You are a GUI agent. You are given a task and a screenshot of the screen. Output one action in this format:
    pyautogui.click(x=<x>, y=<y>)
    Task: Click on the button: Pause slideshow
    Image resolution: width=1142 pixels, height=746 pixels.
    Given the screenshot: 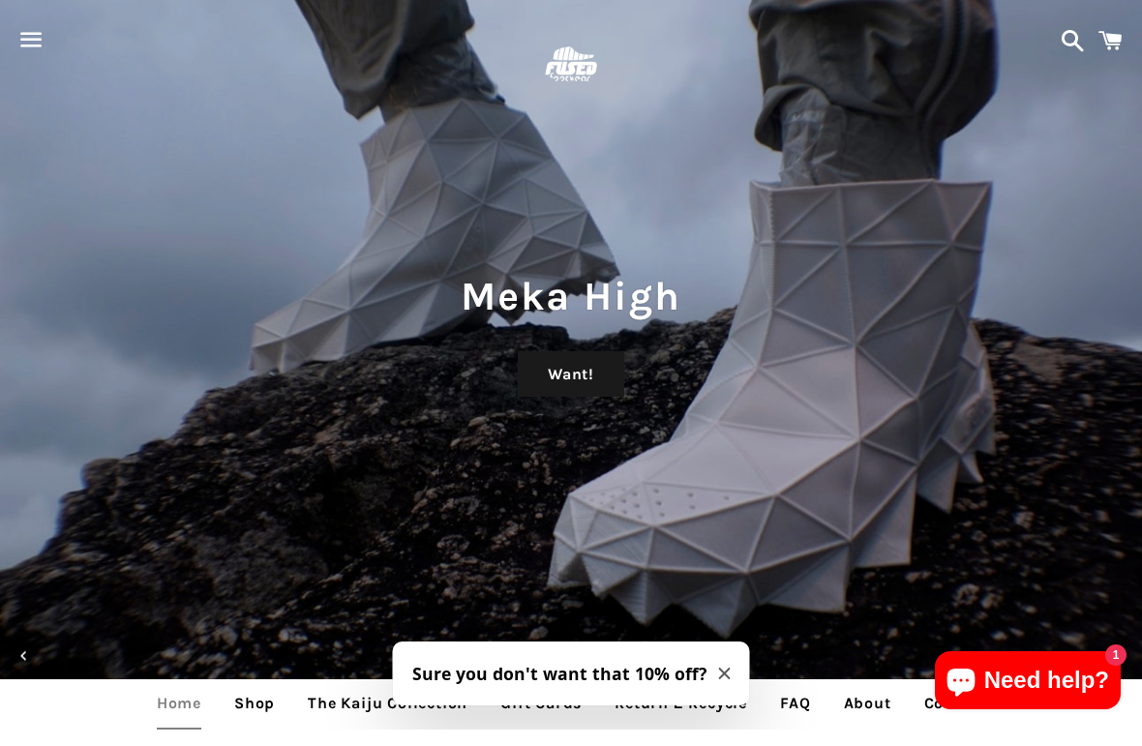 What is the action you would take?
    pyautogui.click(x=616, y=673)
    